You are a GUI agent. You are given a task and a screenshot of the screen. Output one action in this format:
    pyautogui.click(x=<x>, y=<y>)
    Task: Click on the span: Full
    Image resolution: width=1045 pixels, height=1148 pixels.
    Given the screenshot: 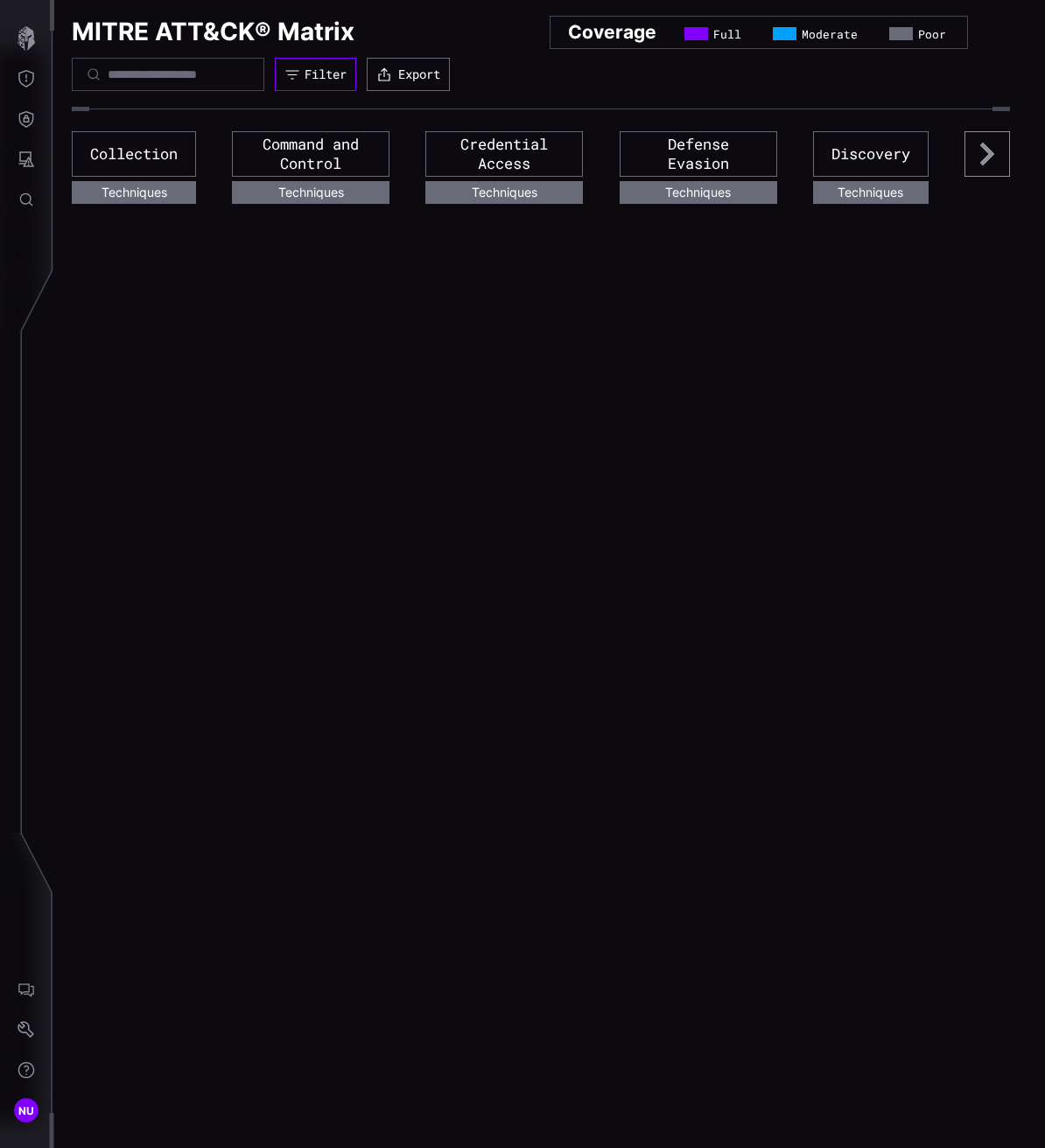 What is the action you would take?
    pyautogui.click(x=727, y=34)
    